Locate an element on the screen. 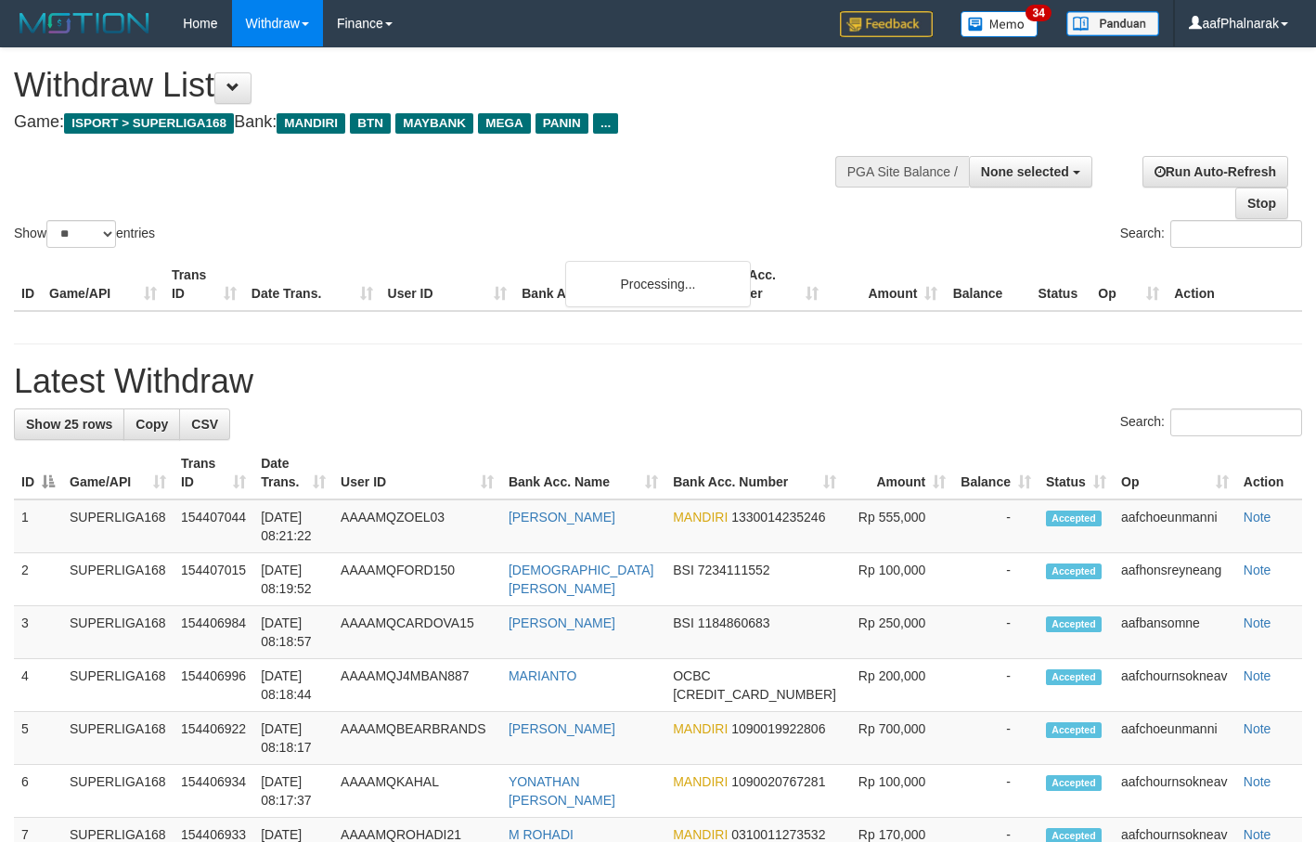  th: Trans ID: activate to sort column ascending is located at coordinates (213, 472).